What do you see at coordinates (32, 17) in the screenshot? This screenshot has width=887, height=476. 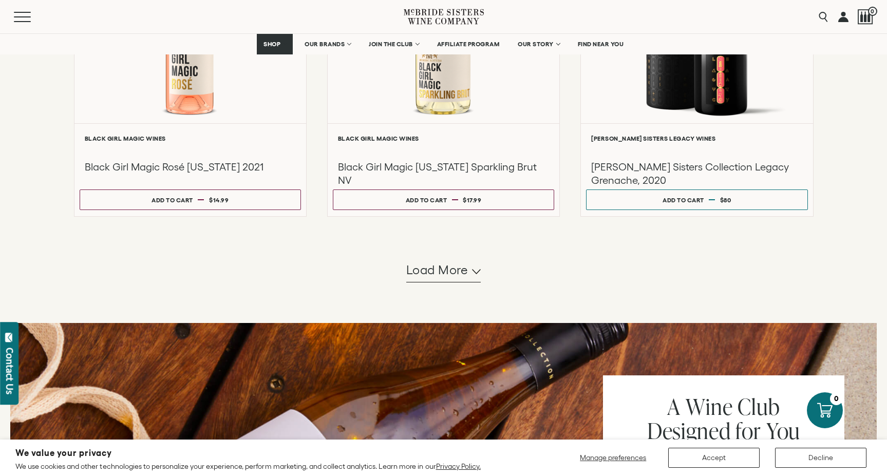 I see `button: Mobile Menu Trigger` at bounding box center [32, 17].